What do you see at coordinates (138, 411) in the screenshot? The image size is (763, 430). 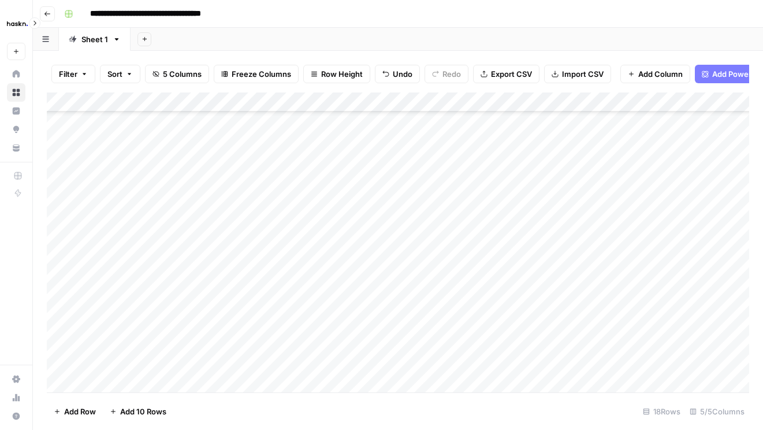 I see `button: Add 10 Rows` at bounding box center [138, 411].